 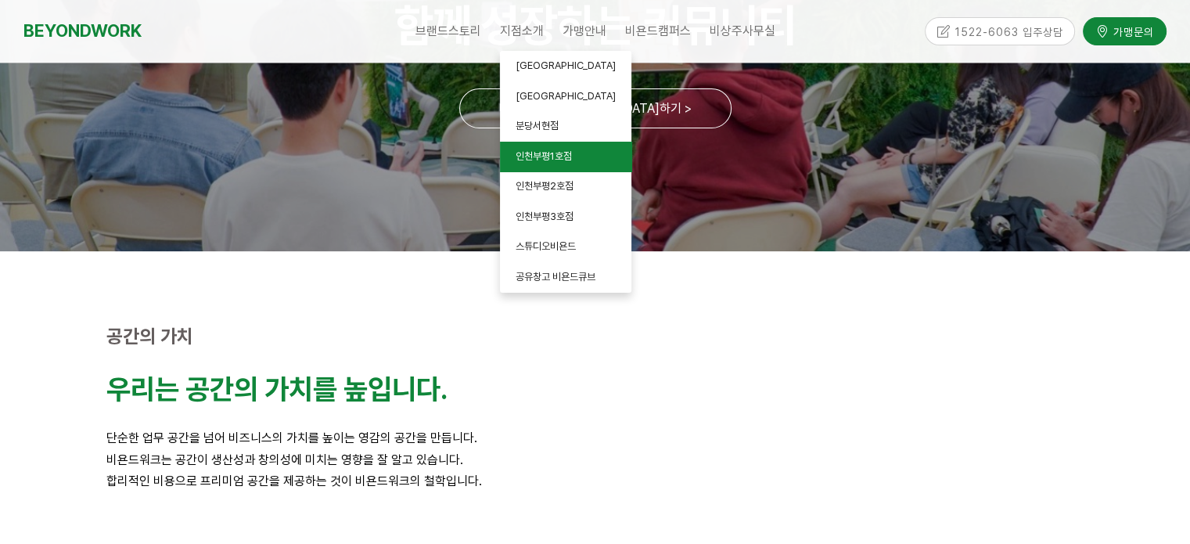 What do you see at coordinates (584, 31) in the screenshot?
I see `a: 가맹안내` at bounding box center [584, 31].